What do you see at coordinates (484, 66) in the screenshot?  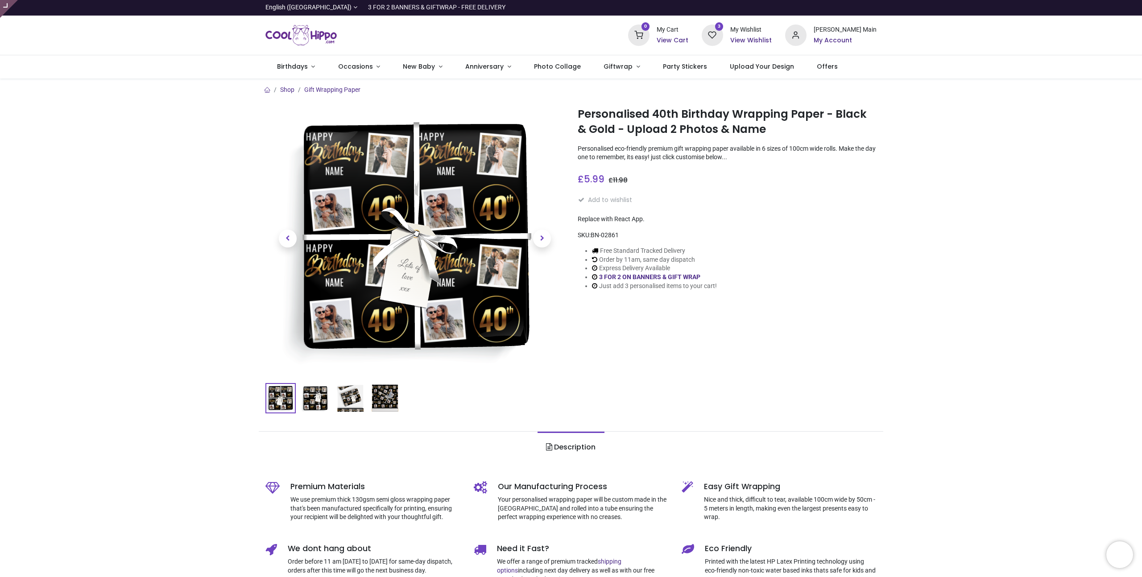 I see `span: Anniversary` at bounding box center [484, 66].